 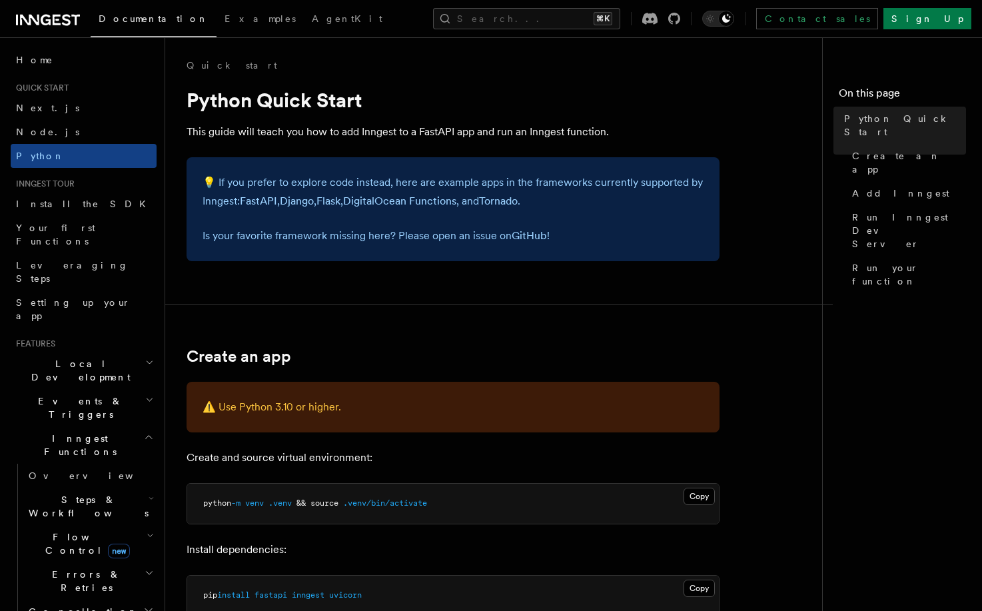 What do you see at coordinates (453, 407) in the screenshot?
I see `p: ⚠️ Use Python 3.10 or higher.` at bounding box center [453, 407].